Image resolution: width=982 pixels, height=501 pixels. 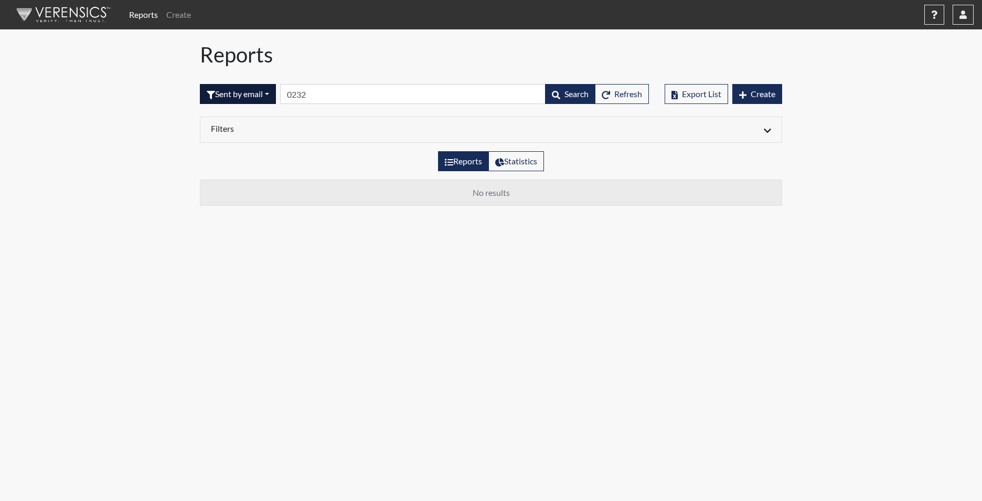 I want to click on span: Create, so click(x=763, y=93).